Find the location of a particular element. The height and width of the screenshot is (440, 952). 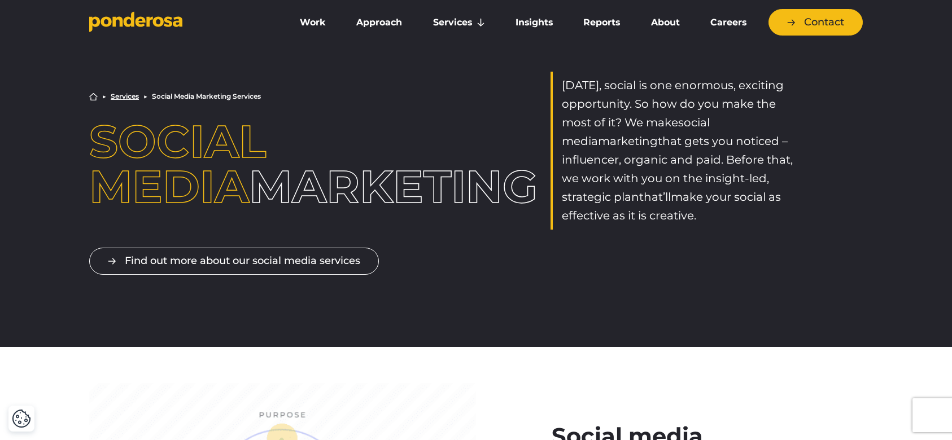

span: that gets you noticed – influencer, organic and paid. Before that, we work with you on the insigh... is located at coordinates (677, 169).